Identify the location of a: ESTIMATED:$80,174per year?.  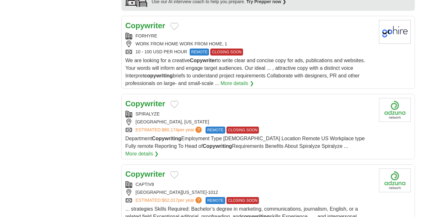
(169, 130).